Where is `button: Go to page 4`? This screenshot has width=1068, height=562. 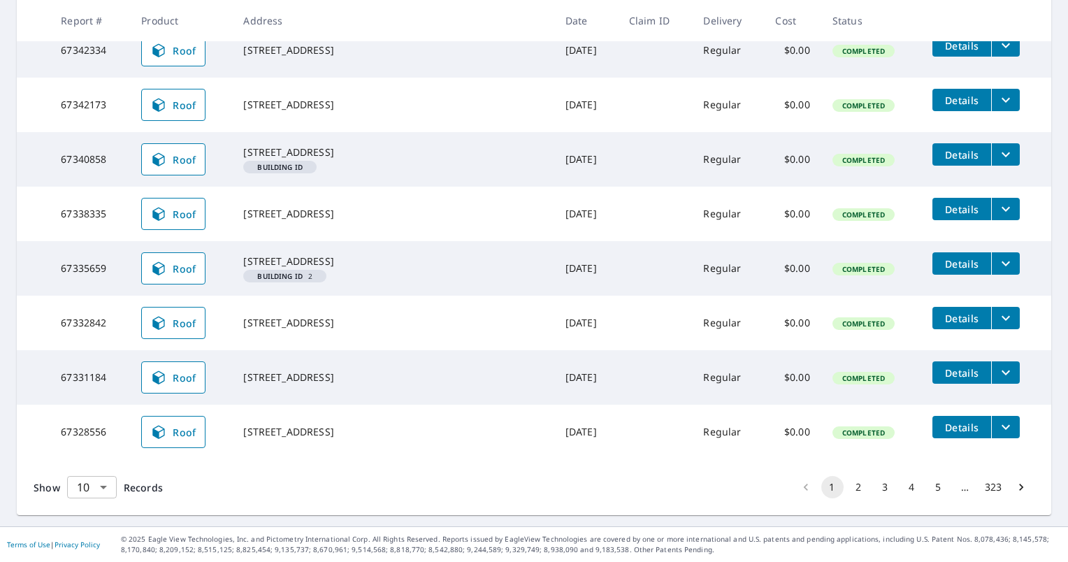 button: Go to page 4 is located at coordinates (913, 487).